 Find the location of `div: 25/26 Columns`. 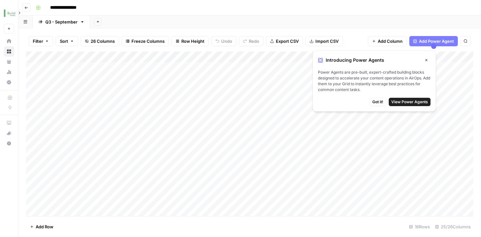

div: 25/26 Columns is located at coordinates (453, 227).